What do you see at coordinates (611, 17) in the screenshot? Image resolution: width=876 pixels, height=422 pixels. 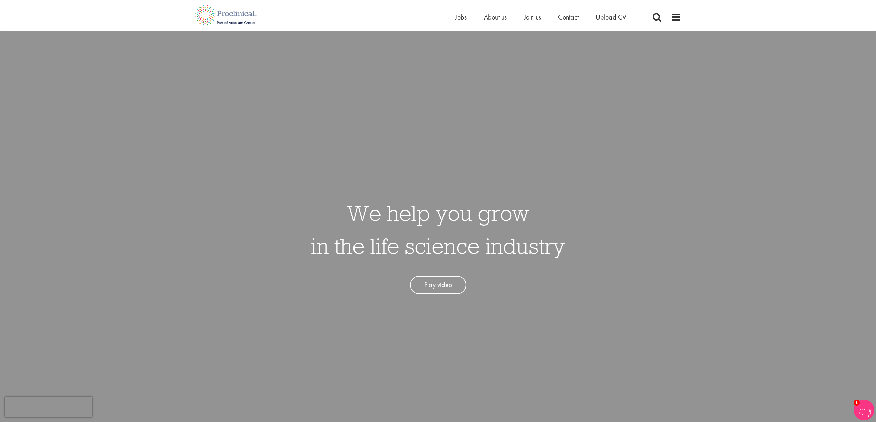 I see `span: Upload CV` at bounding box center [611, 17].